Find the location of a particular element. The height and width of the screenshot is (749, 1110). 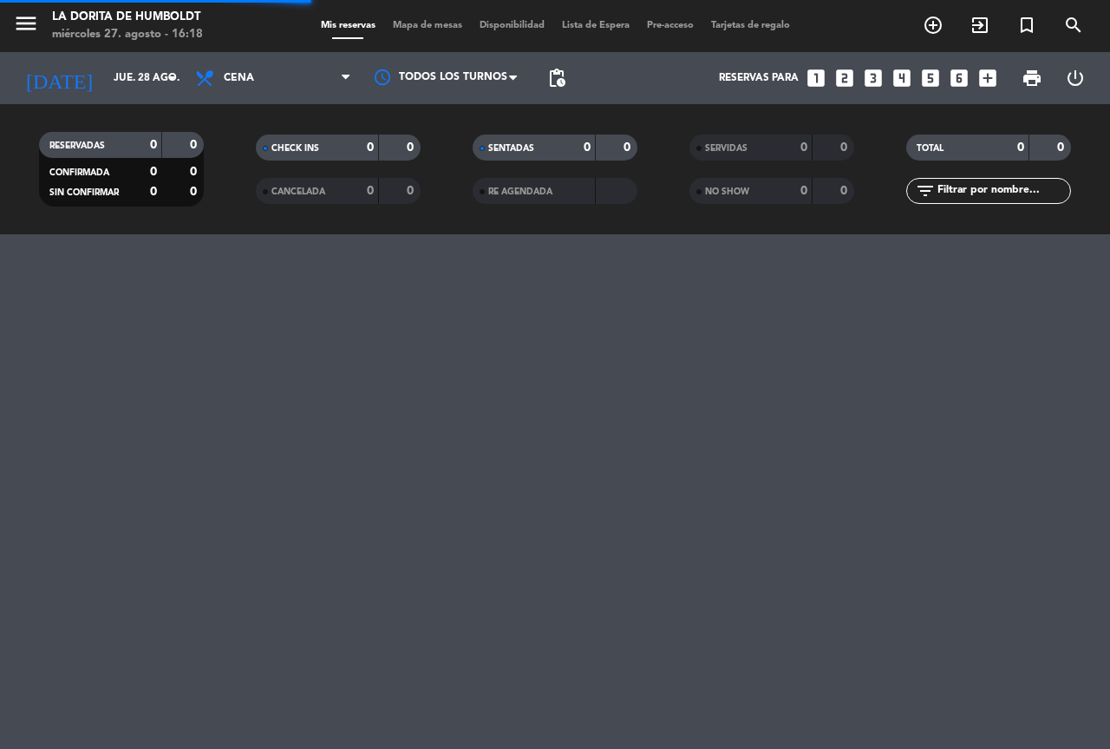

span: pending_actions is located at coordinates (557, 78).